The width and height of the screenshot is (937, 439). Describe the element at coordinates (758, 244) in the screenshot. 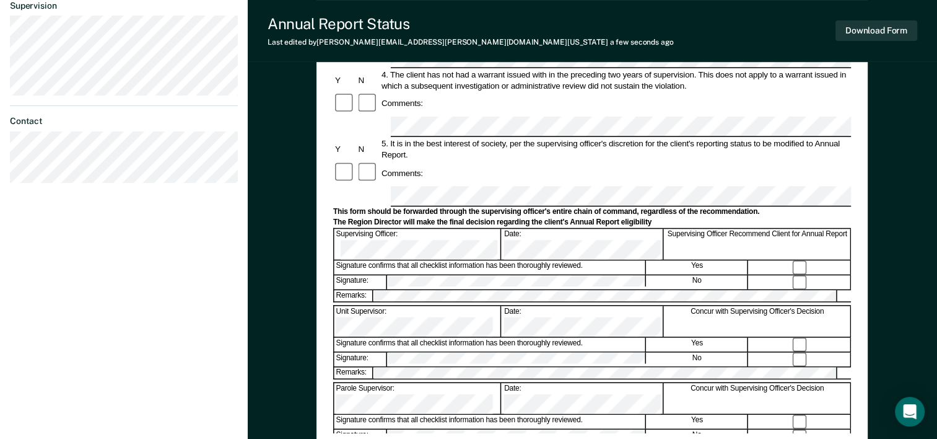

I see `div: Supervising Officer Recommend Client for Annual Report` at that location.